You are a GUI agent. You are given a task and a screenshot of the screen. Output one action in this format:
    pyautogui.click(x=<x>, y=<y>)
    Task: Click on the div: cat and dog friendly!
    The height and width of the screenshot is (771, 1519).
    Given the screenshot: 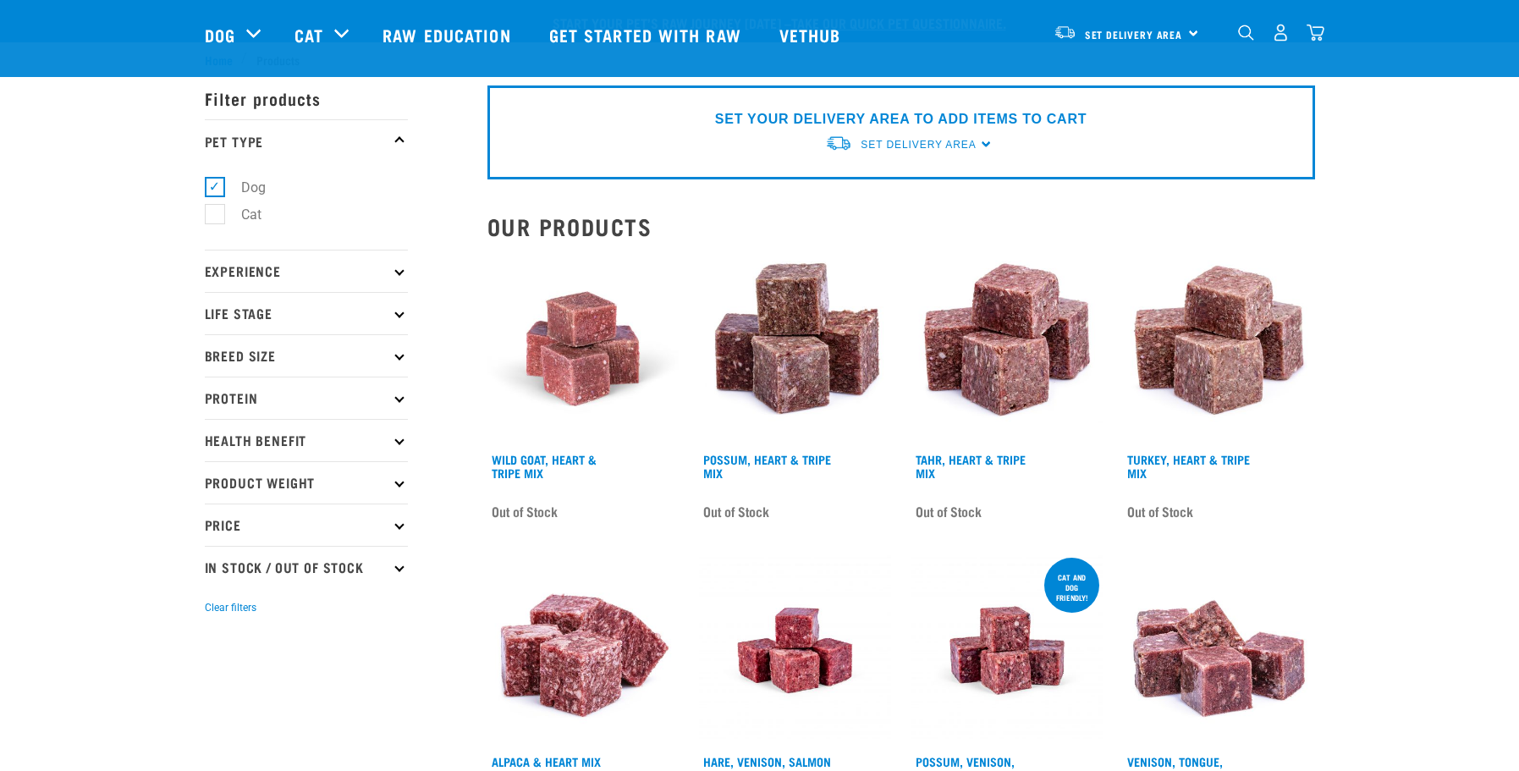 What is the action you would take?
    pyautogui.click(x=1071, y=587)
    